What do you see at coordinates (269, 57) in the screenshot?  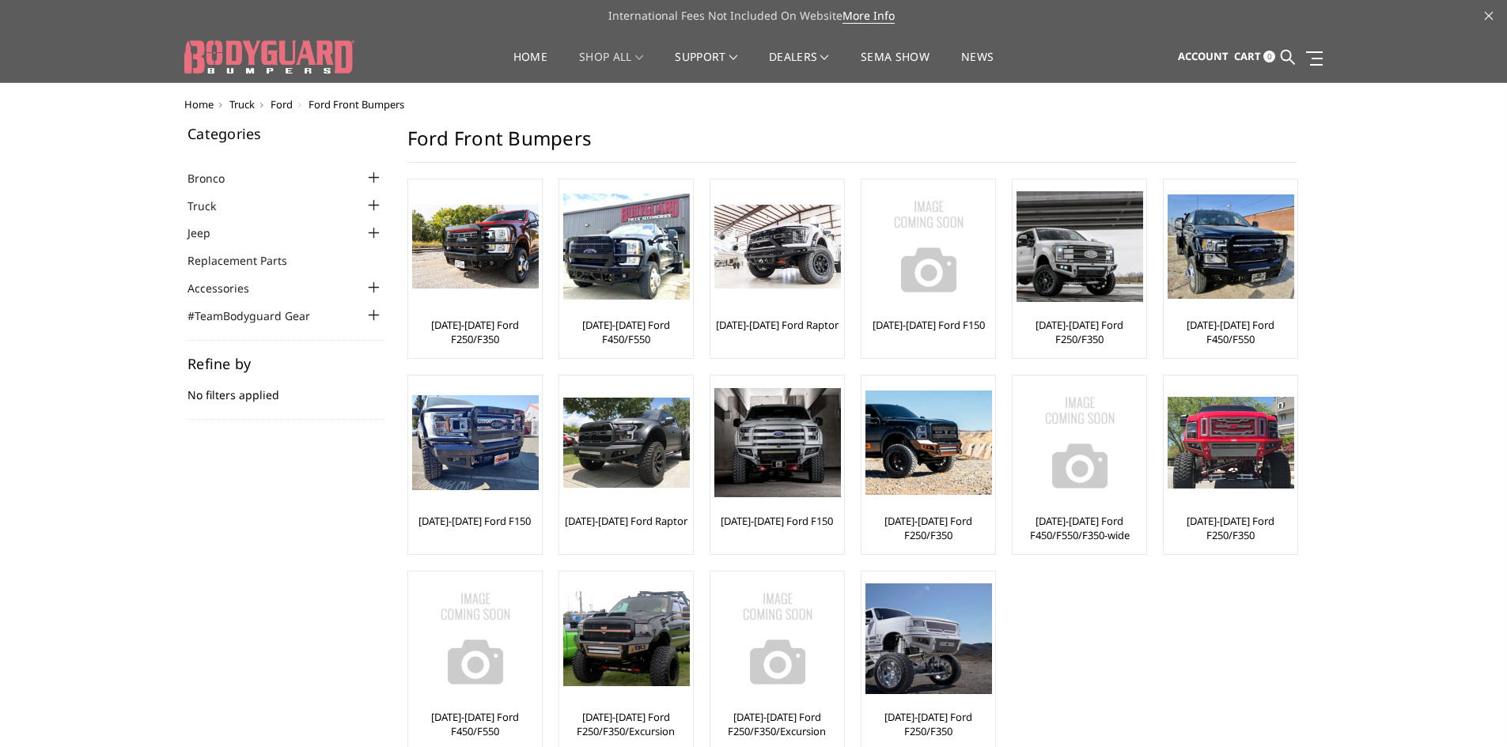 I see `img: BODYGUARD BUMPERS` at bounding box center [269, 57].